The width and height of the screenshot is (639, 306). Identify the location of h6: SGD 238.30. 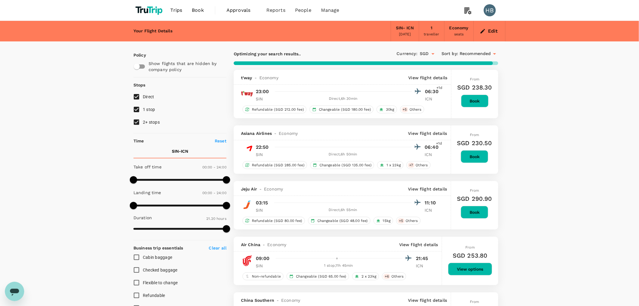
(475, 87).